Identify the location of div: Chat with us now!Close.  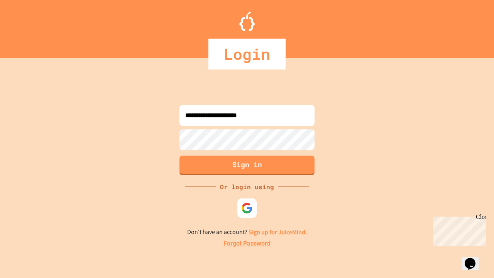
(28, 26).